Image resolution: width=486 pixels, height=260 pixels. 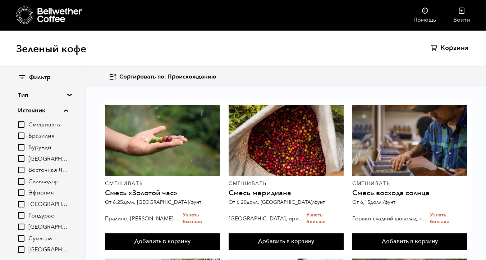 What do you see at coordinates (168, 77) in the screenshot?
I see `font: Сортировать по: Происхождению` at bounding box center [168, 77].